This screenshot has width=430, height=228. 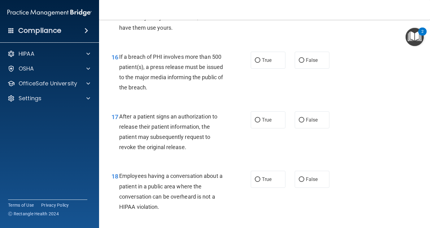 What do you see at coordinates (30, 99) in the screenshot?
I see `p: Settings` at bounding box center [30, 99].